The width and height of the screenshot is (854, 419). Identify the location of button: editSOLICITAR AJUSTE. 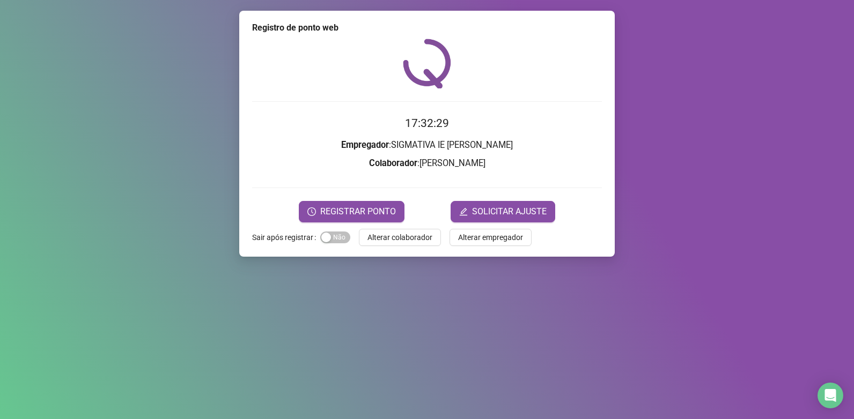
(503, 212).